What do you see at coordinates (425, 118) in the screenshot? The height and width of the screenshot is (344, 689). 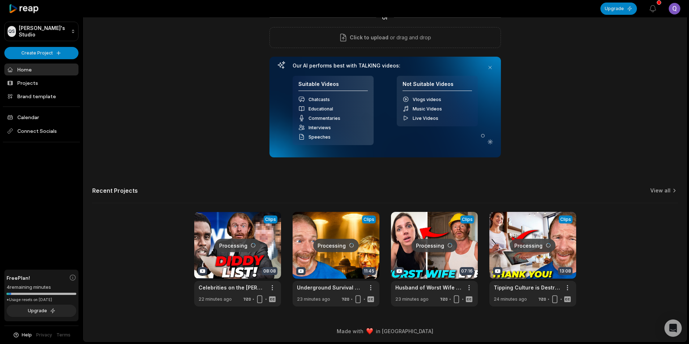 I see `span: Live Videos` at bounding box center [425, 118].